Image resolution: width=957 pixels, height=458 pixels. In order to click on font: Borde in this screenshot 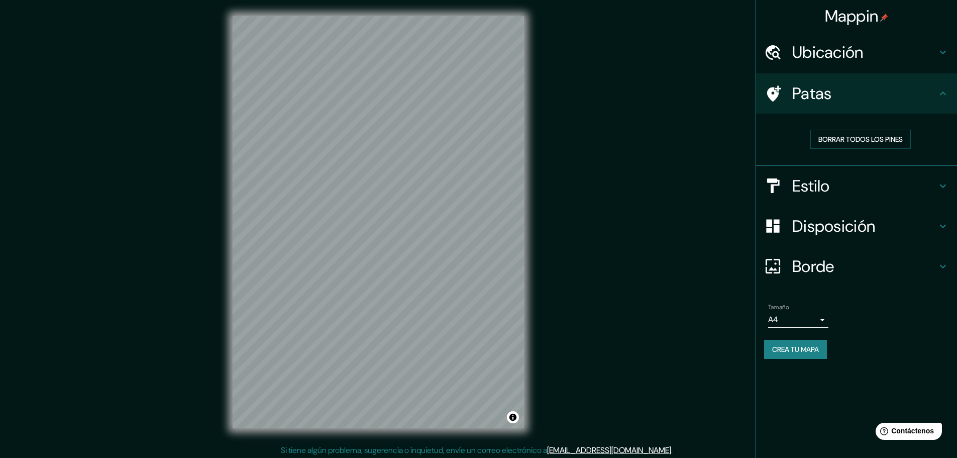, I will do `click(813, 266)`.